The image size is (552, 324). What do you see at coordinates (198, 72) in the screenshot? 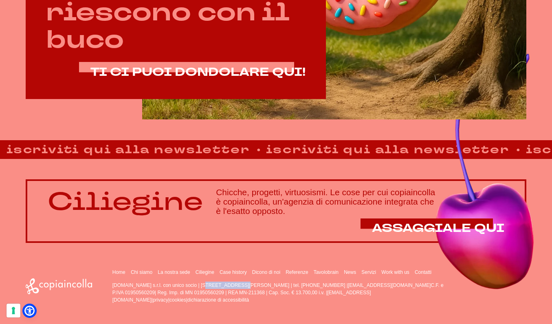
I see `a: TI CI PUOI DONDOLARE QUI!` at bounding box center [198, 72].